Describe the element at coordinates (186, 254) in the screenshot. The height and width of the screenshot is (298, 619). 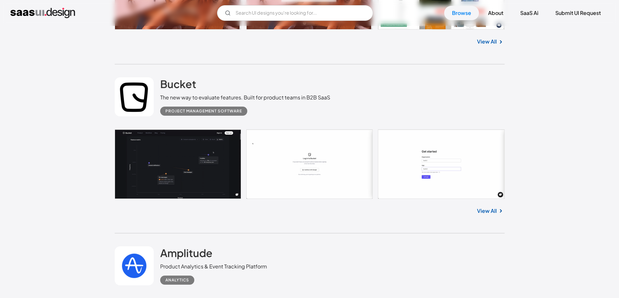
I see `a: Amplitude` at that location.